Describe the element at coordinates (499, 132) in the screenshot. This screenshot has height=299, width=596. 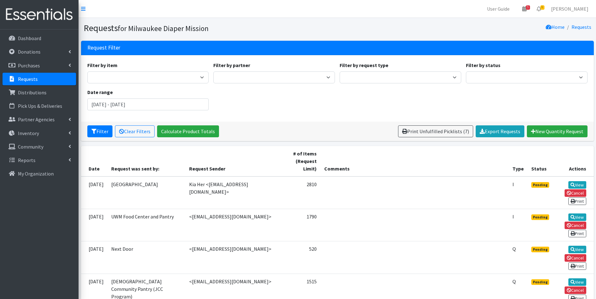
I see `a: Export Requests` at that location.